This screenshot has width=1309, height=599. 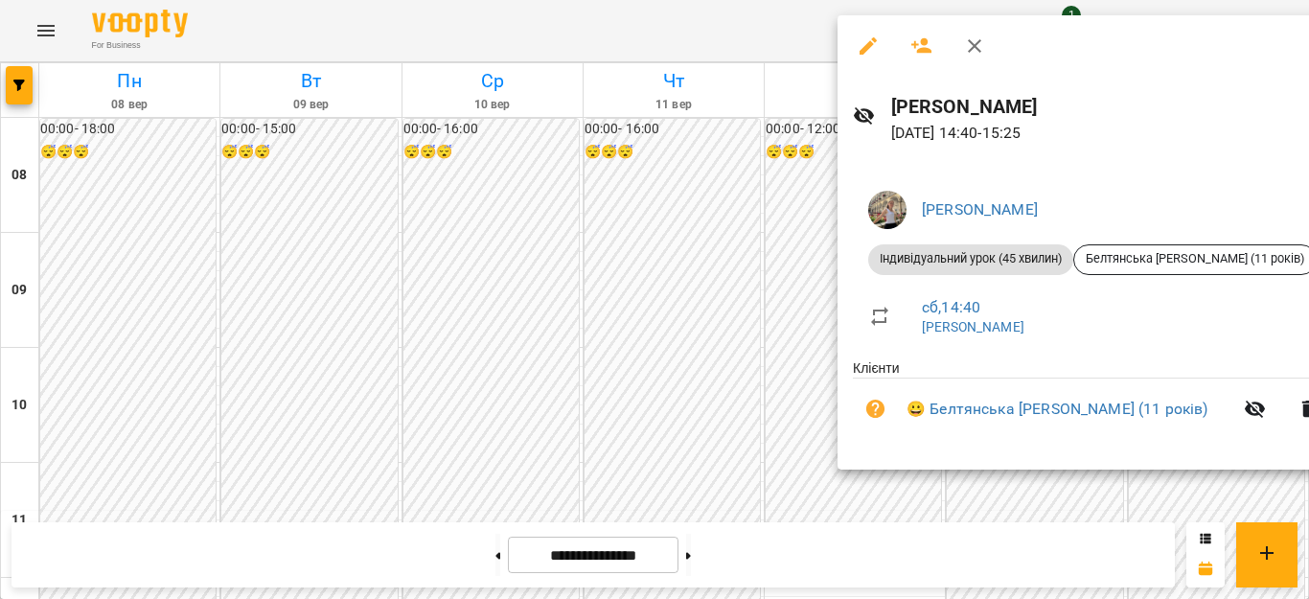 I want to click on img: 3b46f58bed39ef2acf68cc3a2c968150.jpeg, so click(x=887, y=210).